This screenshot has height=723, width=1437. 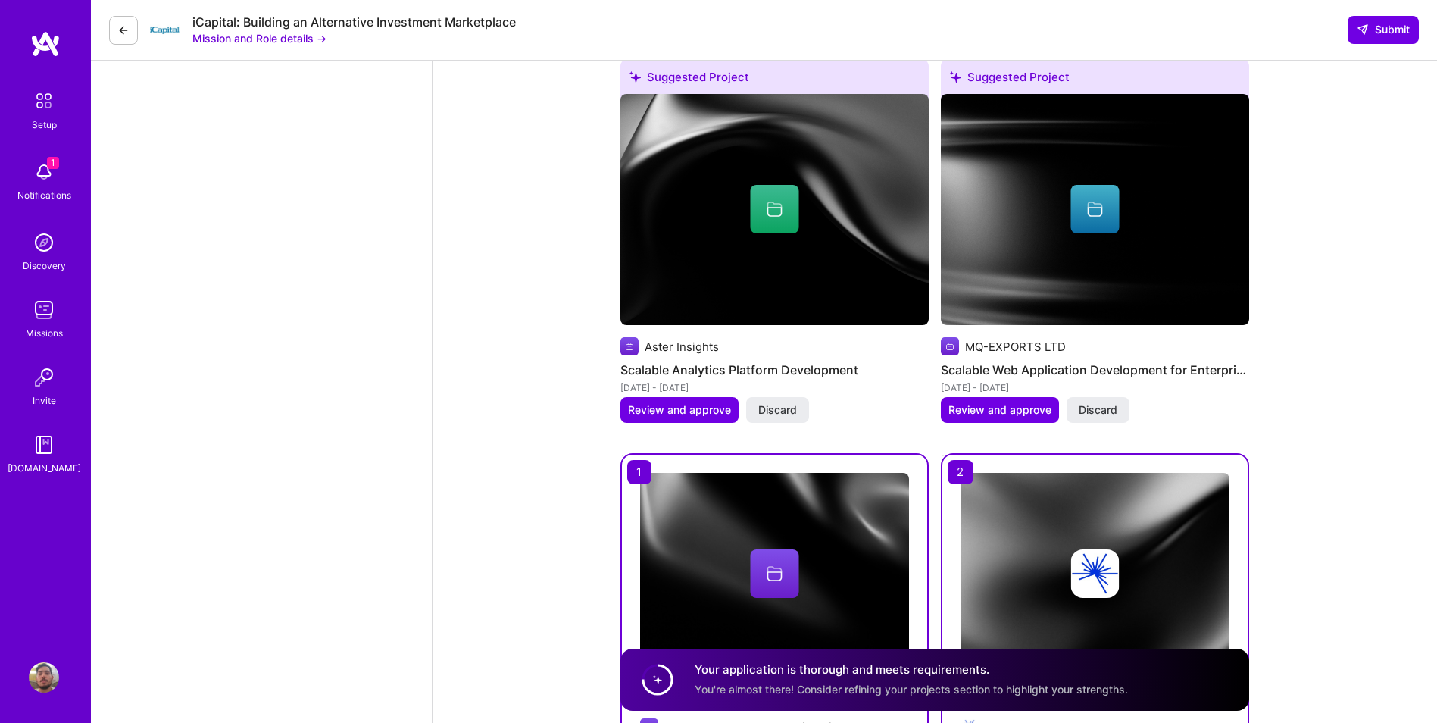 What do you see at coordinates (1384, 30) in the screenshot?
I see `span: Submit` at bounding box center [1384, 30].